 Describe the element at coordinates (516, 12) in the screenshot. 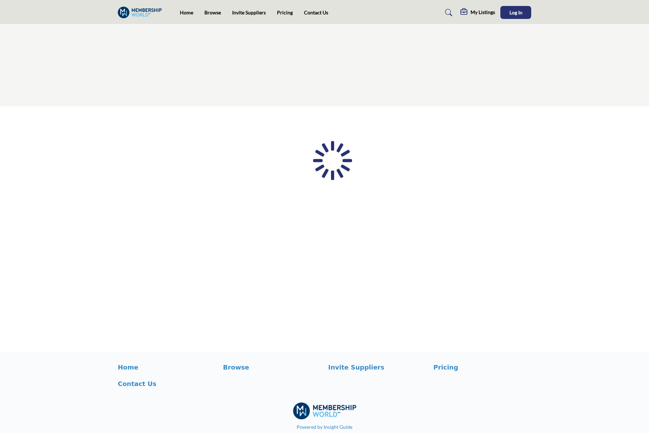

I see `button: Log In` at that location.